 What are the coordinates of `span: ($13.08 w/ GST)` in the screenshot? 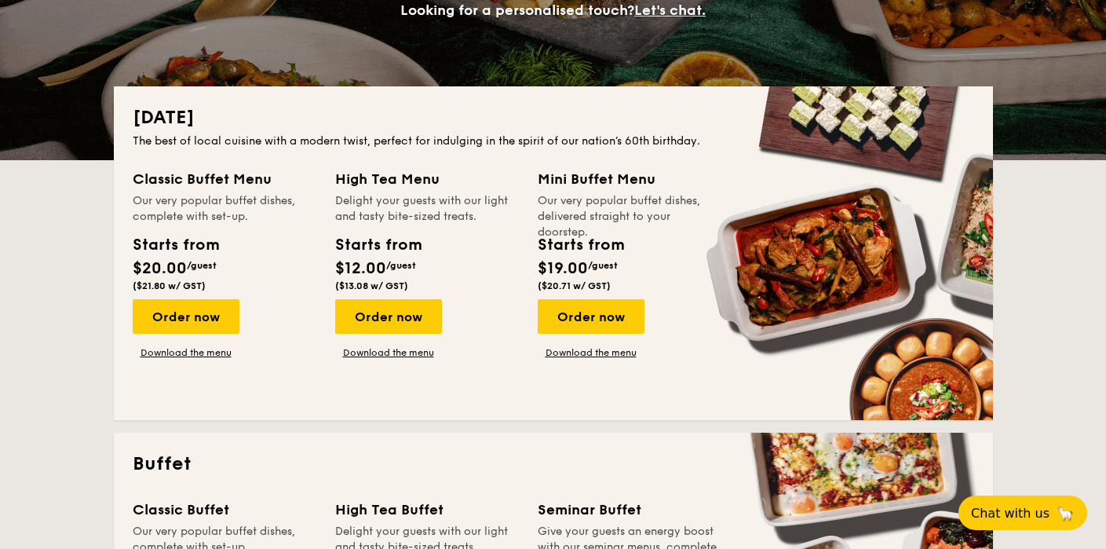 It's located at (371, 286).